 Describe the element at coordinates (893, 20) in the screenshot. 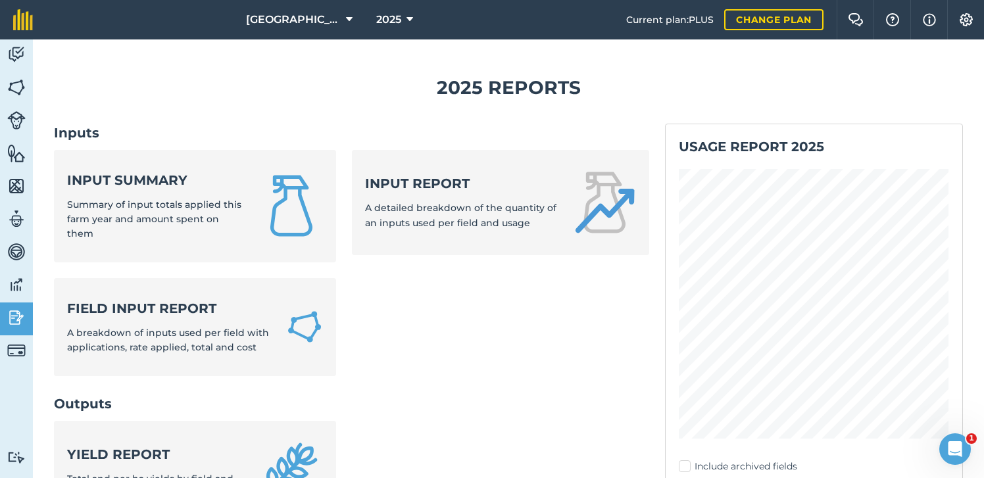

I see `img: A question mark icon` at that location.